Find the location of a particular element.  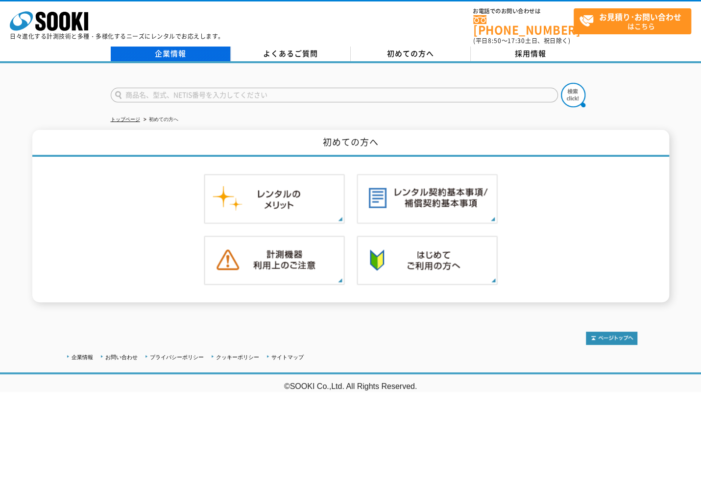

img: 計測機器ご利用上のご注意 is located at coordinates (274, 261).